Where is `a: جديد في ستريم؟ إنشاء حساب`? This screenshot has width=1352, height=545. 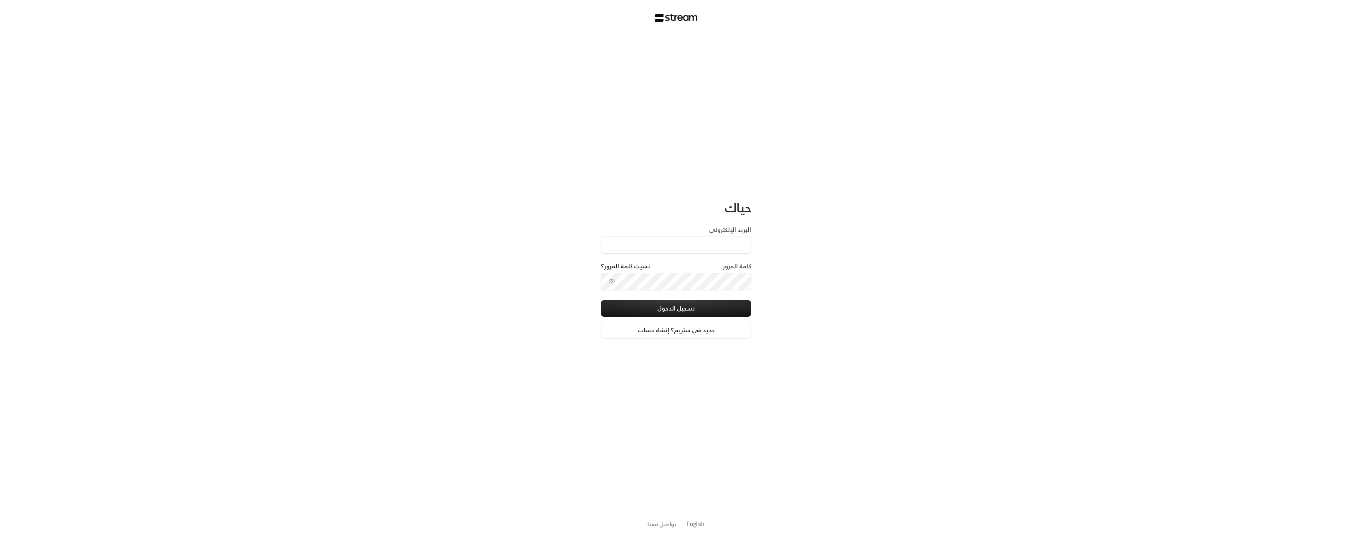
a: جديد في ستريم؟ إنشاء حساب is located at coordinates (676, 330).